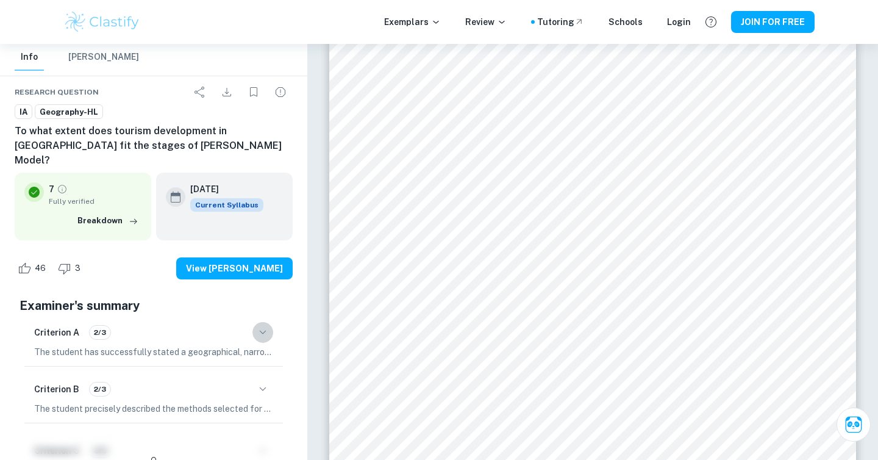  Describe the element at coordinates (560, 22) in the screenshot. I see `a: Tutoring` at that location.